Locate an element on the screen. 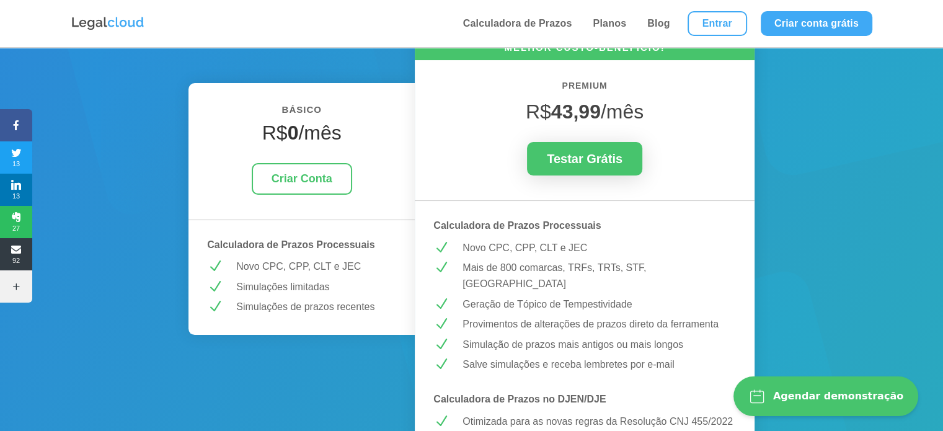 This screenshot has width=943, height=431. p: Provimentos de alterações de prazos direto da ferramenta is located at coordinates (599, 324).